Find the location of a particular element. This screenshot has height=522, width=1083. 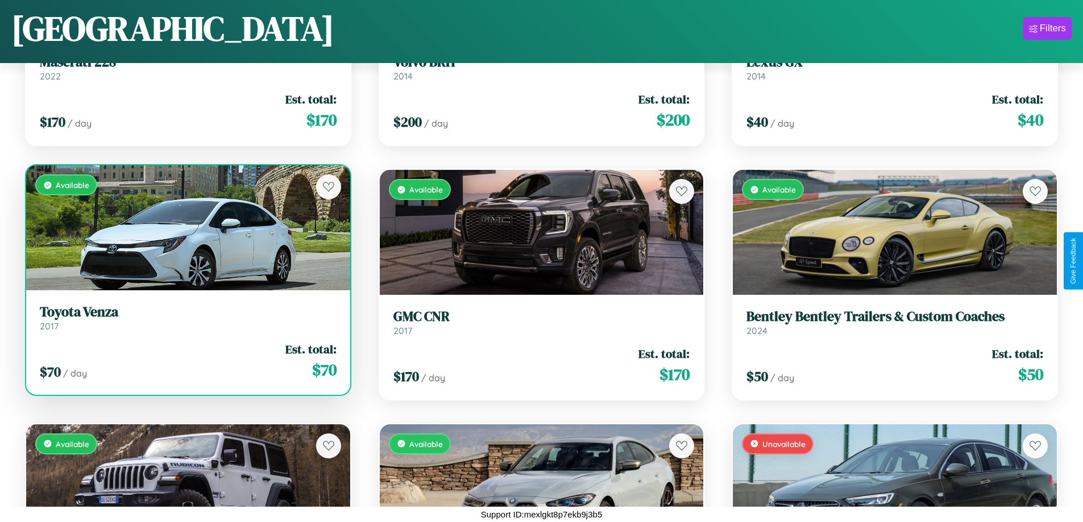

button: Filters is located at coordinates (1047, 28).